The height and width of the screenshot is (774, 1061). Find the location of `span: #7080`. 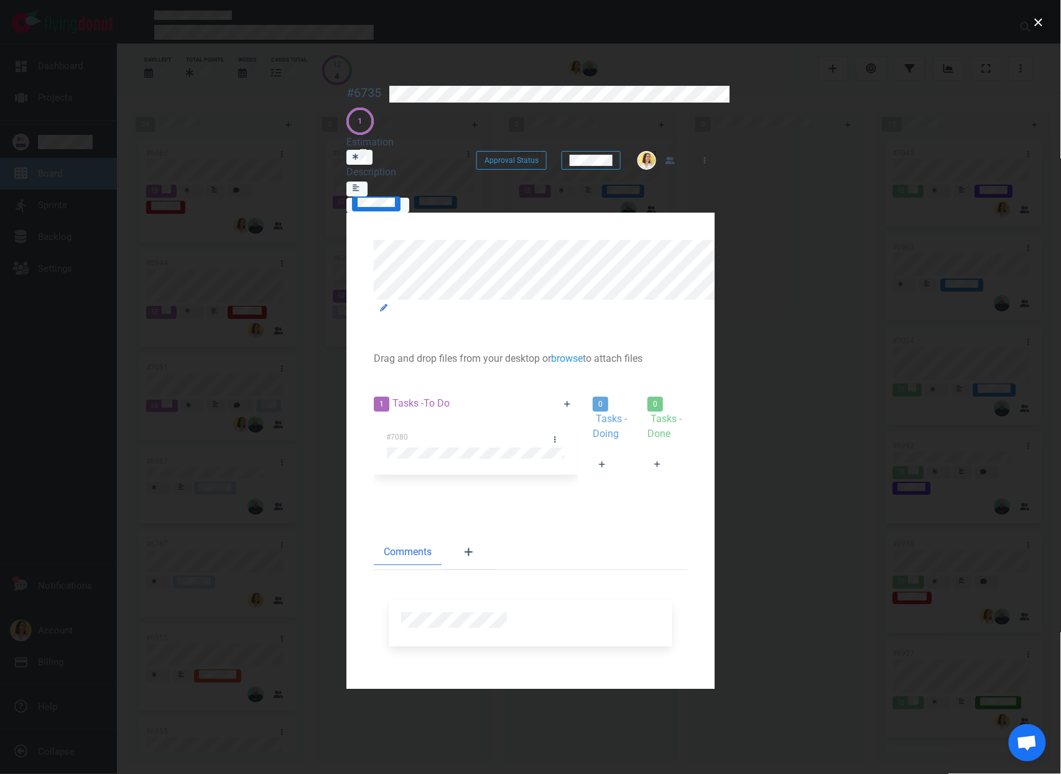

span: #7080 is located at coordinates (397, 437).